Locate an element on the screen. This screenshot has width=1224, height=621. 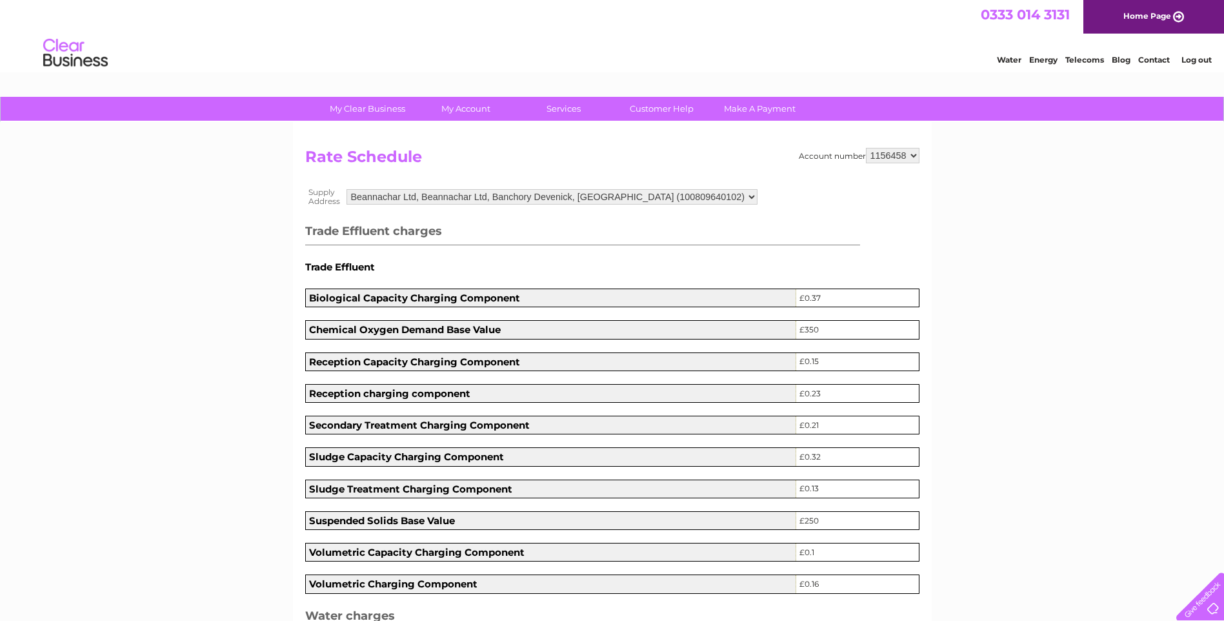
a: Services is located at coordinates (563, 108).